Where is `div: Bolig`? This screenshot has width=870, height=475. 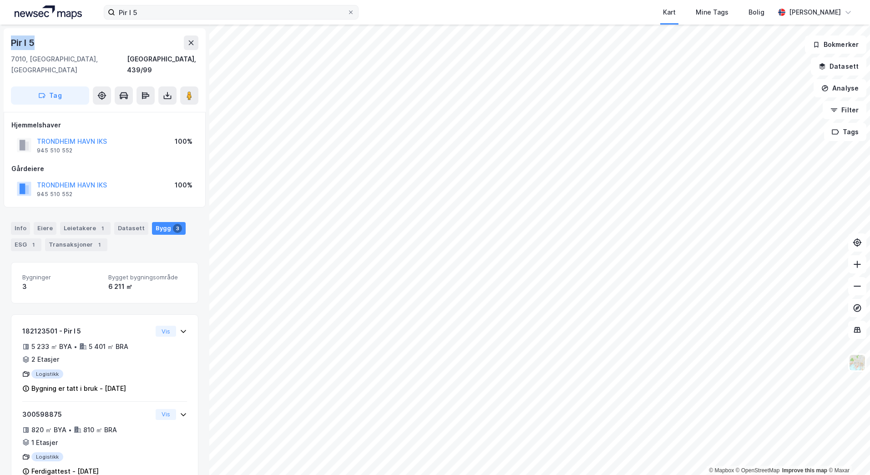 div: Bolig is located at coordinates (757, 12).